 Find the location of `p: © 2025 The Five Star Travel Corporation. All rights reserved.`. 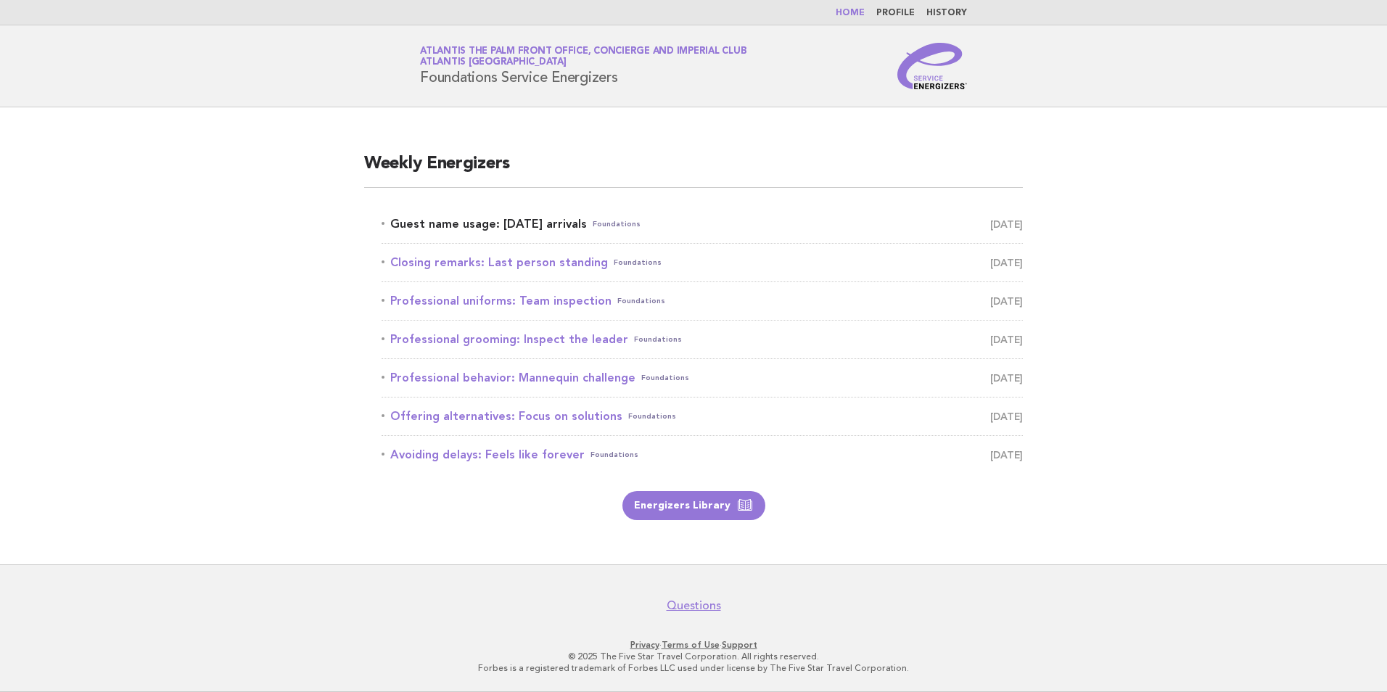

p: © 2025 The Five Star Travel Corporation. All rights reserved. is located at coordinates (693, 656).